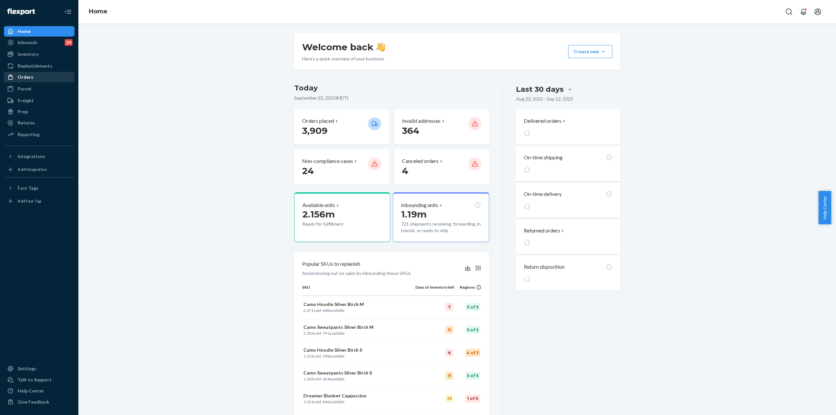  I want to click on span: 791, so click(326, 333).